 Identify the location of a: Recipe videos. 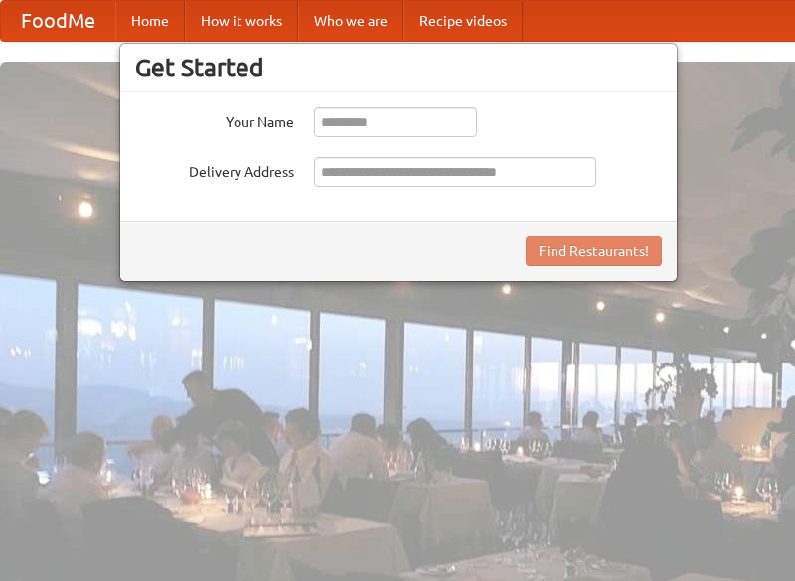
(463, 21).